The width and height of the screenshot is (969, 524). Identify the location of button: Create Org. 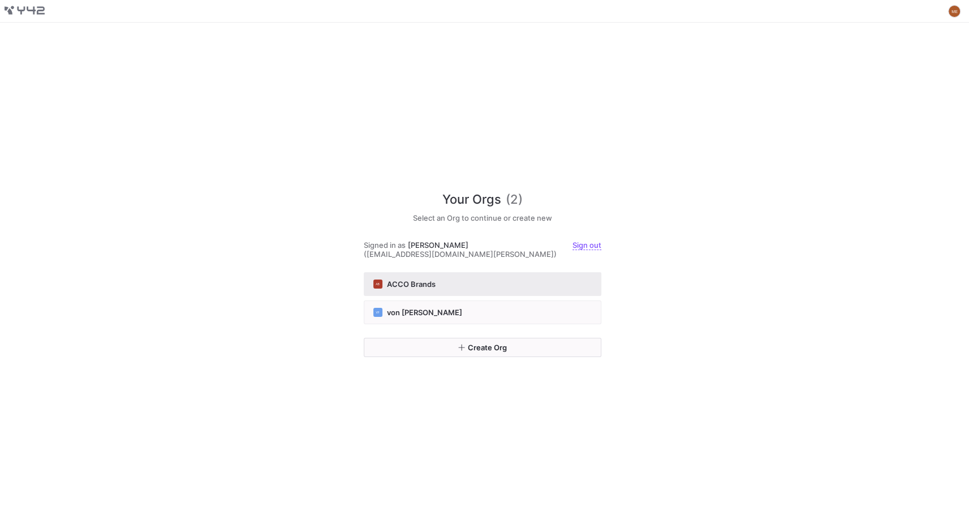
(482, 347).